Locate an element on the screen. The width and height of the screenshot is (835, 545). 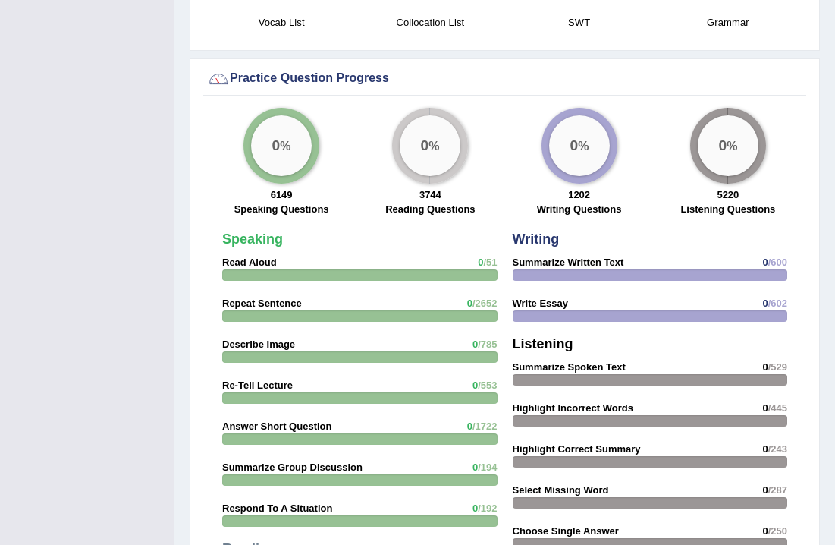
strong: 5220 is located at coordinates (727, 194).